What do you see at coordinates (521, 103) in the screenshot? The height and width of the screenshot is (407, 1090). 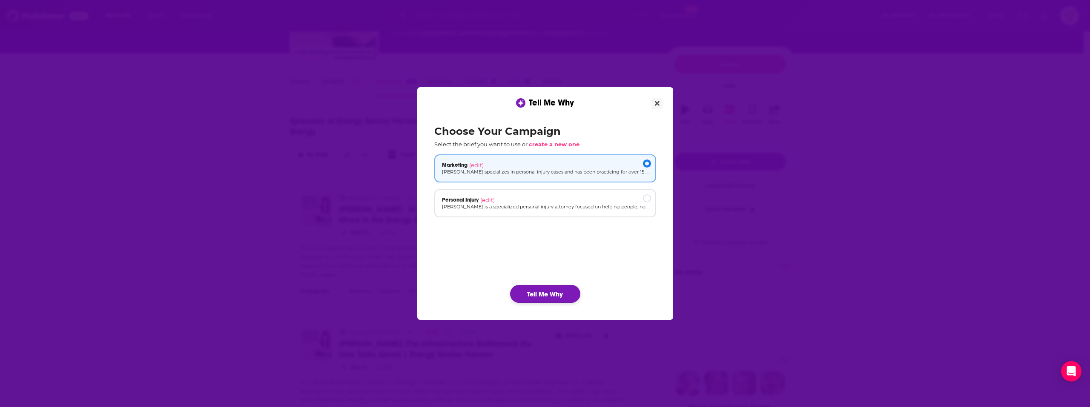 I see `img: tell me why sparkle` at bounding box center [521, 103].